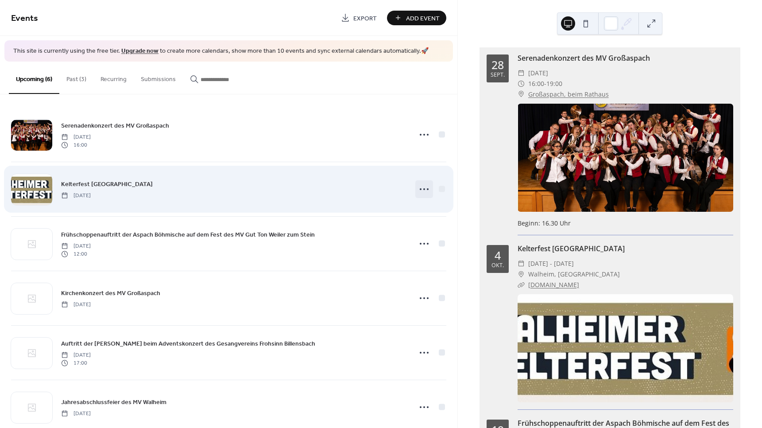 This screenshot has width=762, height=428. I want to click on span: Events, so click(24, 18).